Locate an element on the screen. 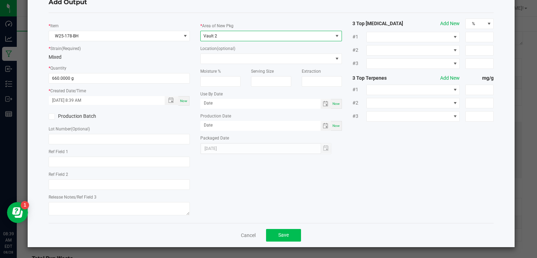  label: Release Notes/Ref Field 3 is located at coordinates (72, 197).